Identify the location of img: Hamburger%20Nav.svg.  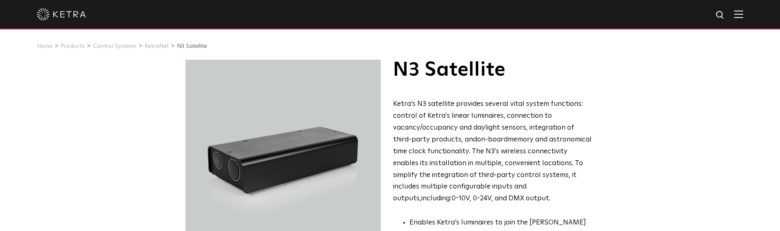
(739, 14).